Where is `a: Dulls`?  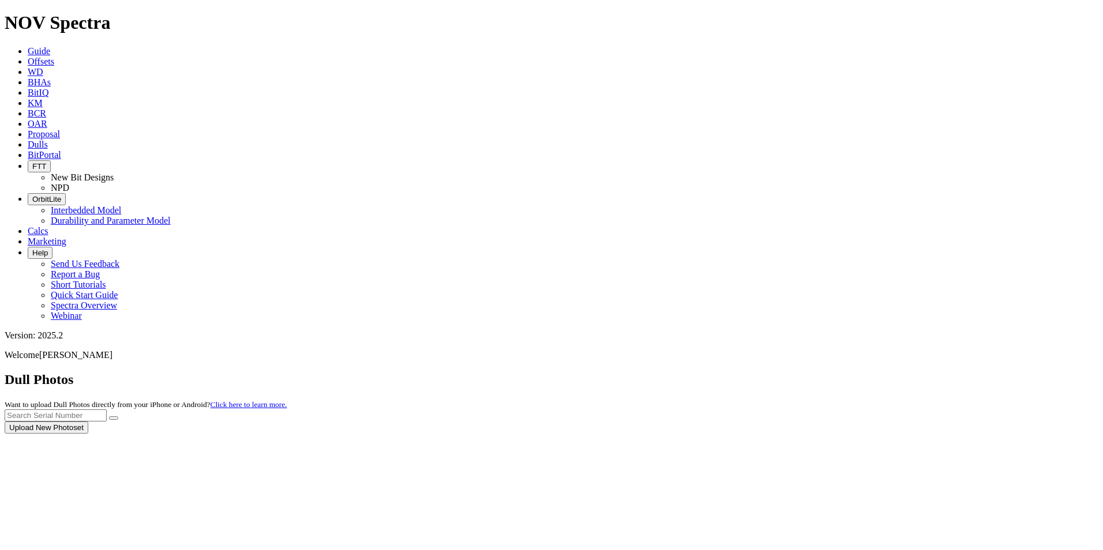
a: Dulls is located at coordinates (37, 144).